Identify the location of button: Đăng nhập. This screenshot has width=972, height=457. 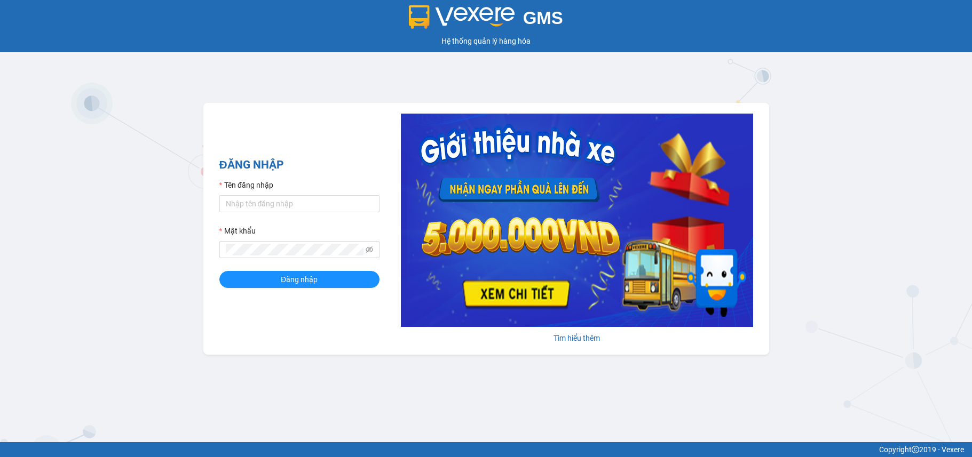
(299, 280).